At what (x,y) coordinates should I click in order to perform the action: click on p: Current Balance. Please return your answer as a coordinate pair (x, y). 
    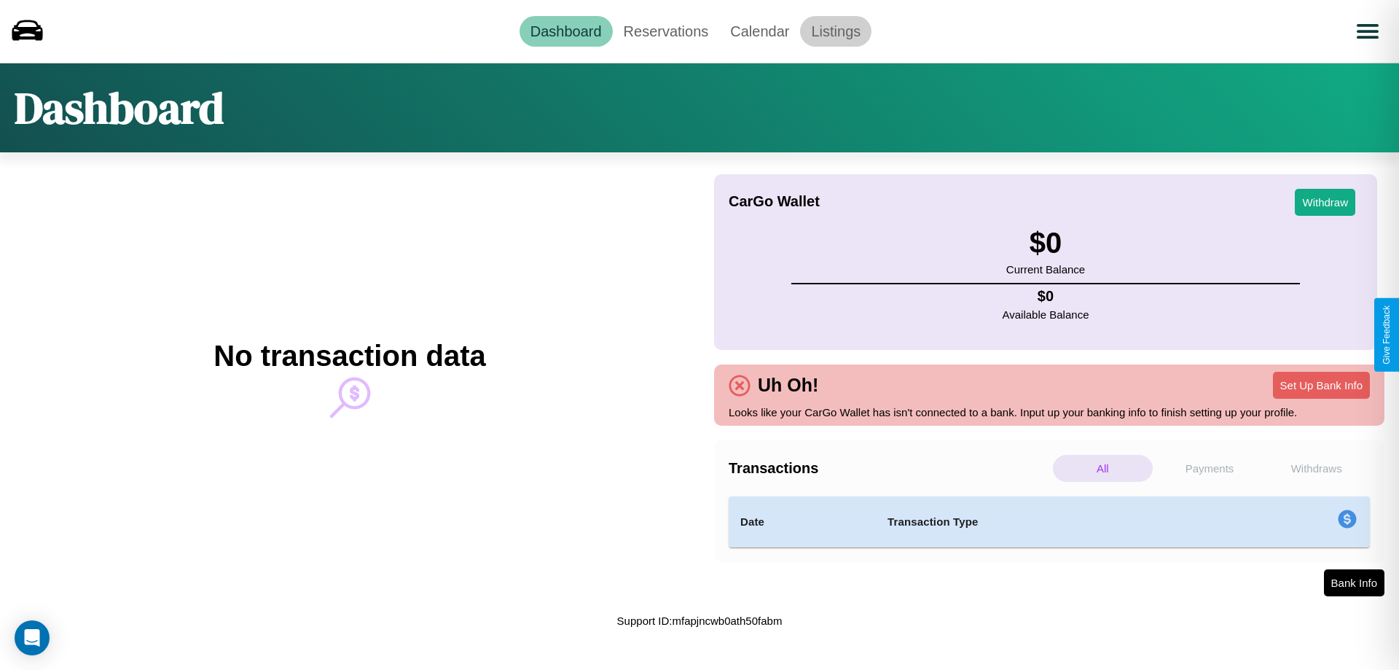
    Looking at the image, I should click on (1046, 269).